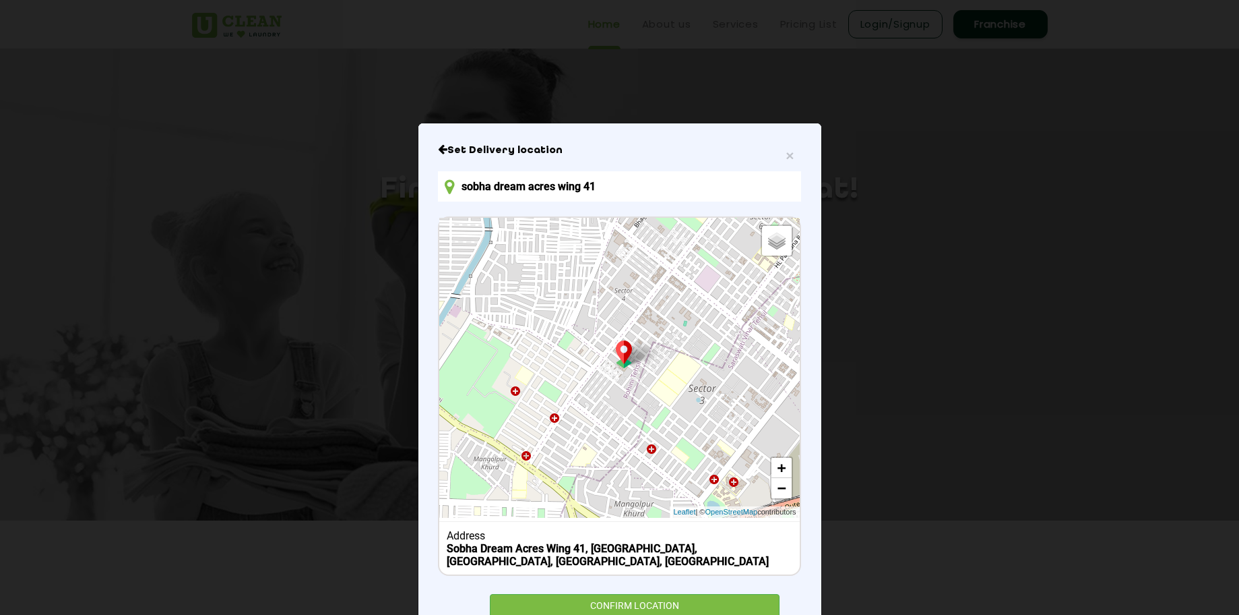 The width and height of the screenshot is (1239, 615). I want to click on a: Leaflet, so click(684, 511).